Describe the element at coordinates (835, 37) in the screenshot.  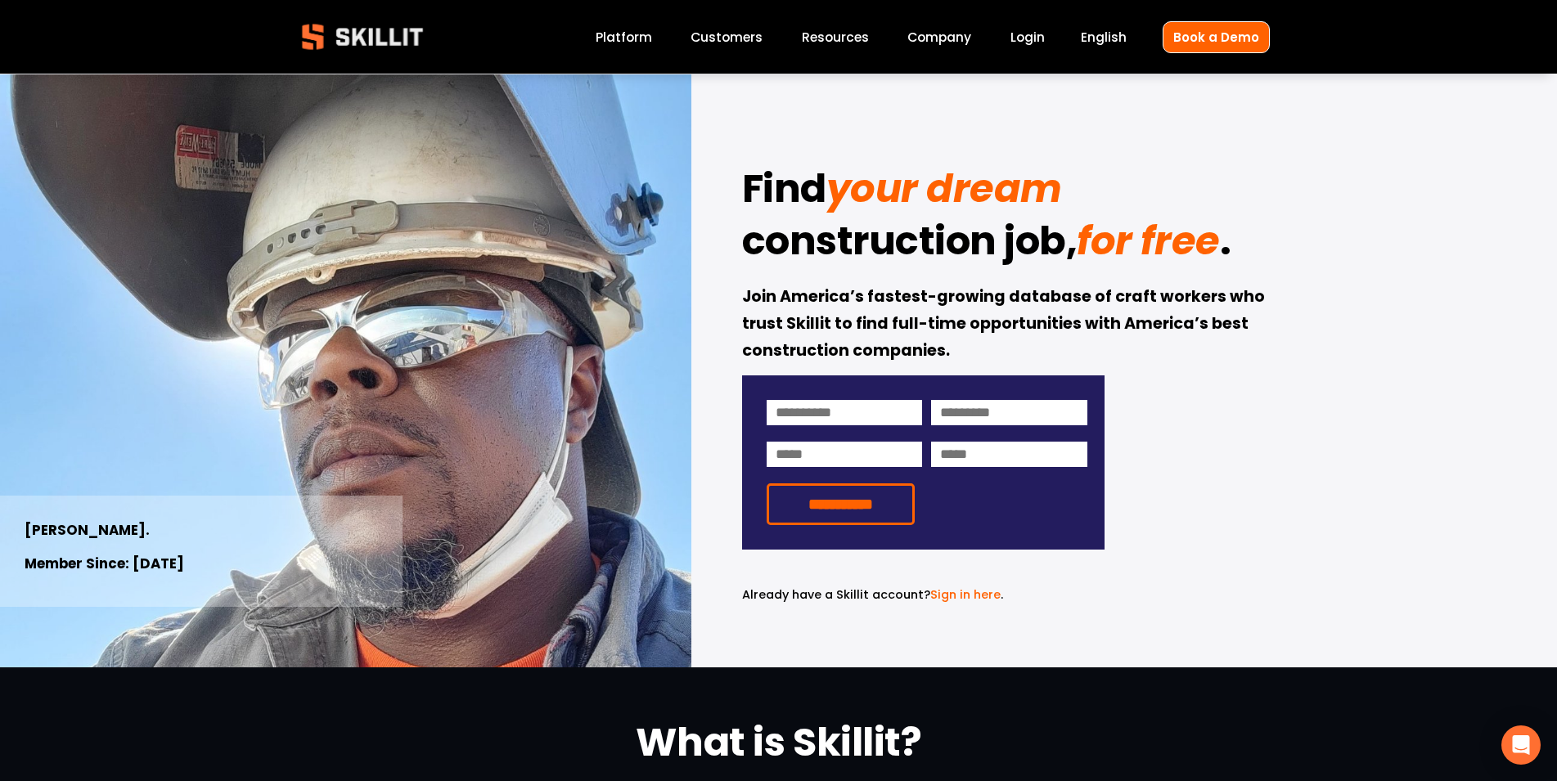
I see `a: folder dropdown` at that location.